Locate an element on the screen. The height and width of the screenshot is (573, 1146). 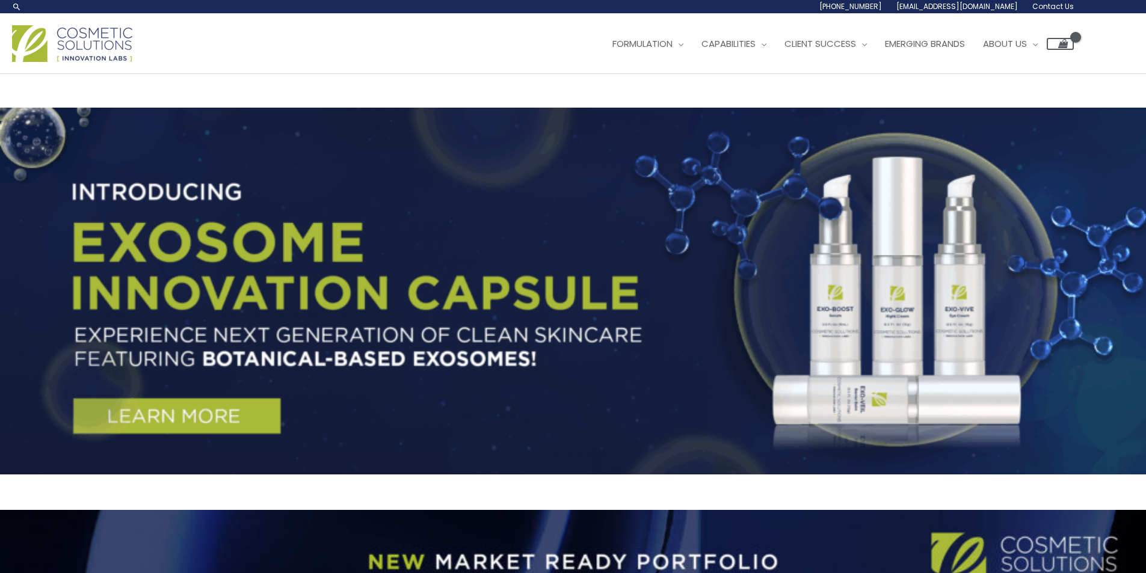
nav: Site Navigation is located at coordinates (834, 44).